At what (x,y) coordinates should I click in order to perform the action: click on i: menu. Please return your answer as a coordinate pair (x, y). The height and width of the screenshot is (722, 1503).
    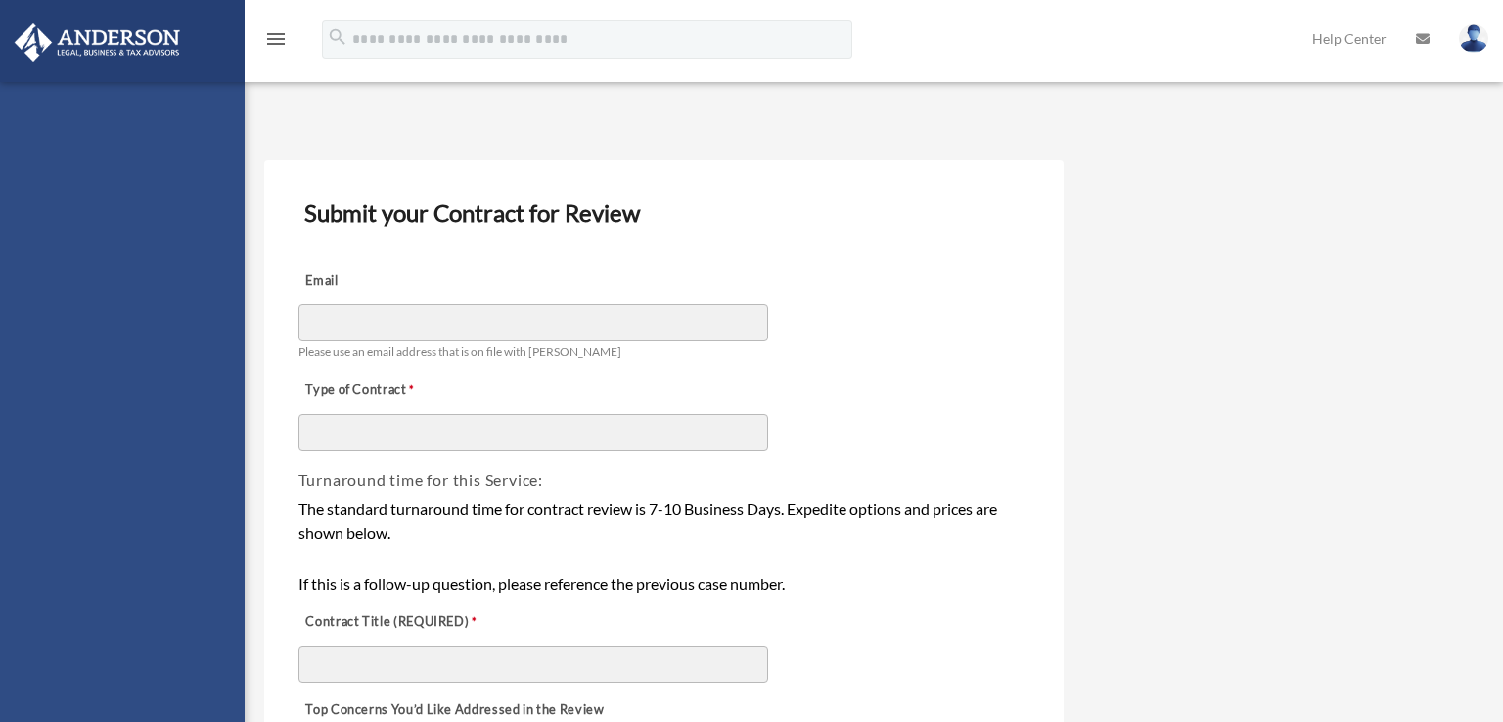
    Looking at the image, I should click on (276, 39).